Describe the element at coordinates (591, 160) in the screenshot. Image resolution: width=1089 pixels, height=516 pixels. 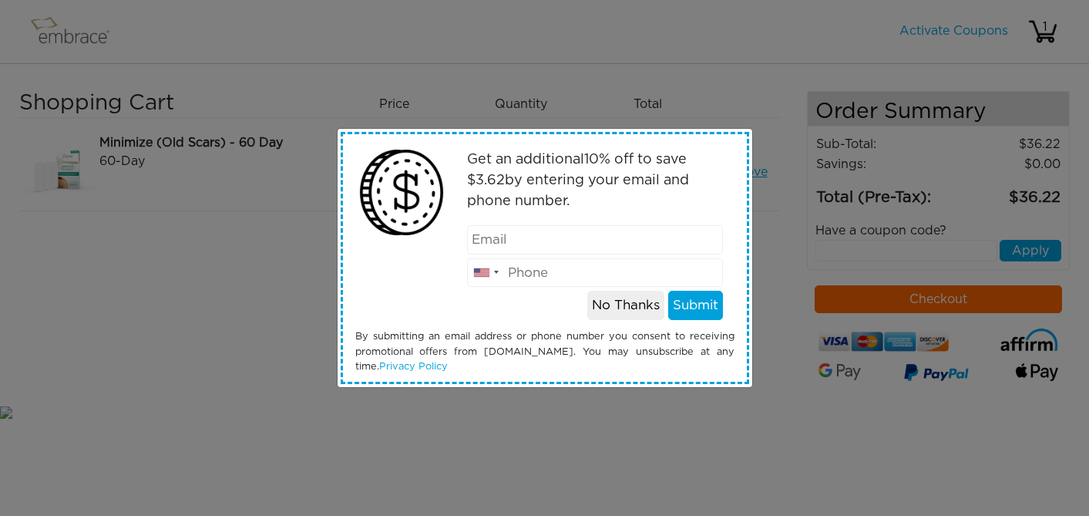
I see `span: 10` at that location.